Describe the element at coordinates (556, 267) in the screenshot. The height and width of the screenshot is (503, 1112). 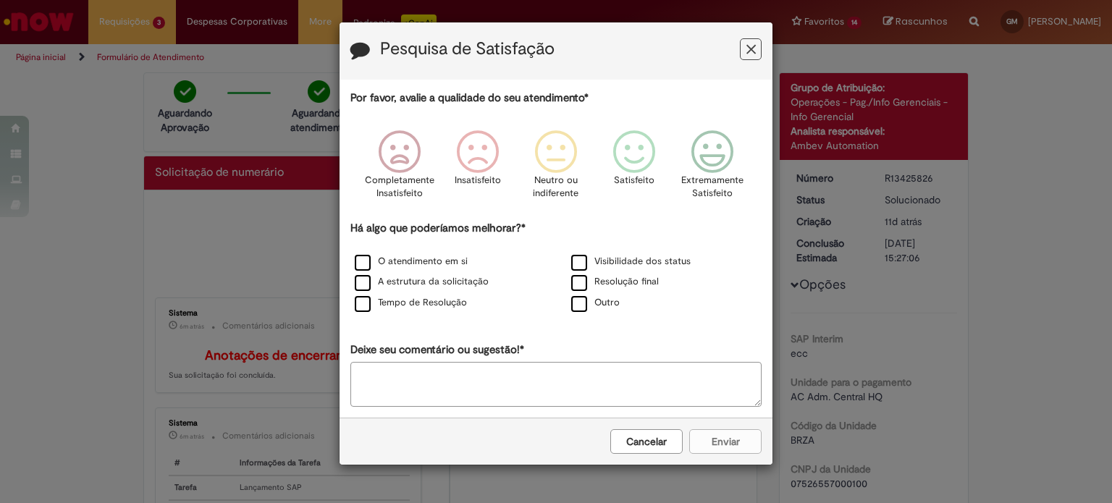
I see `div: Há algo que poderíamos melhorar?*` at that location.